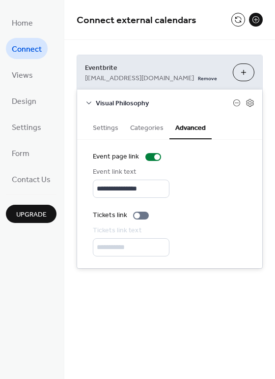 Image resolution: width=275 pixels, height=379 pixels. What do you see at coordinates (31, 180) in the screenshot?
I see `span: Contact Us` at bounding box center [31, 180].